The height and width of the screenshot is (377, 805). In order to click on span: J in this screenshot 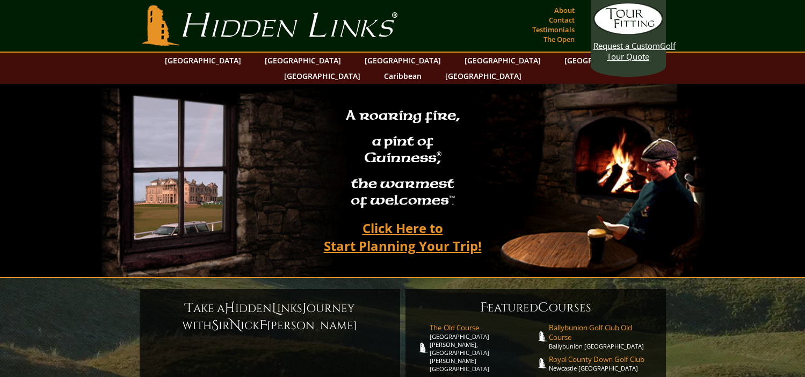, I will do `click(305, 308)`.